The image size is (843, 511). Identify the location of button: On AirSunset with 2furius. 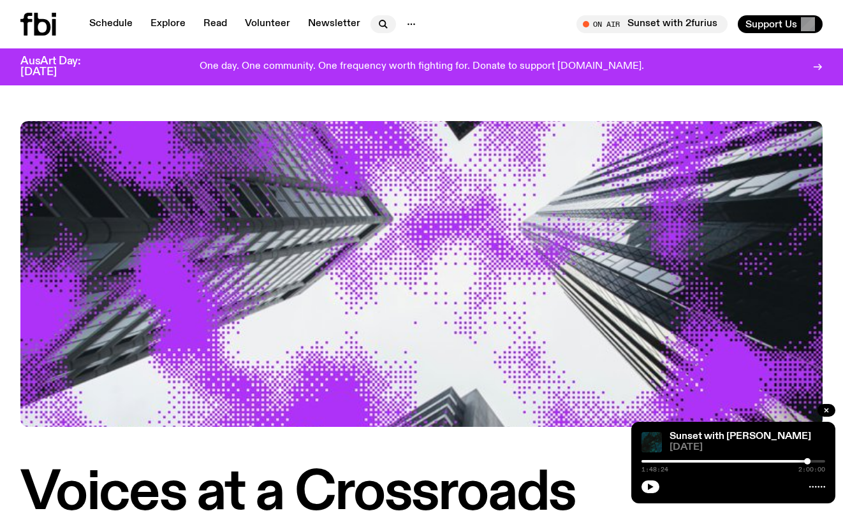
(652, 24).